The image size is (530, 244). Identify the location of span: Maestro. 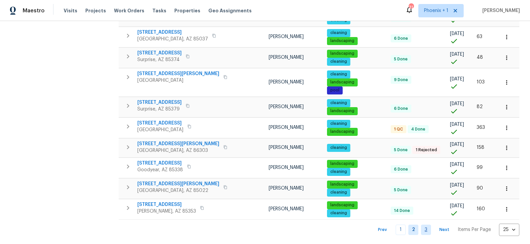
(34, 11).